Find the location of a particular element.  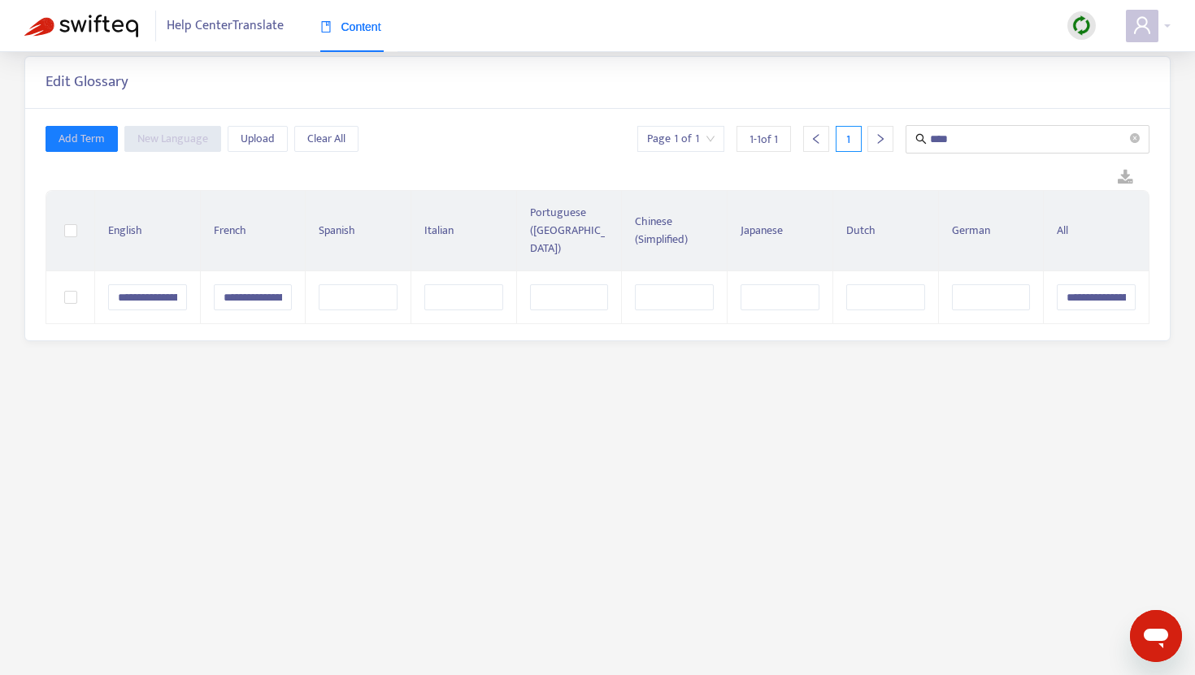

button: Upload is located at coordinates (258, 139).